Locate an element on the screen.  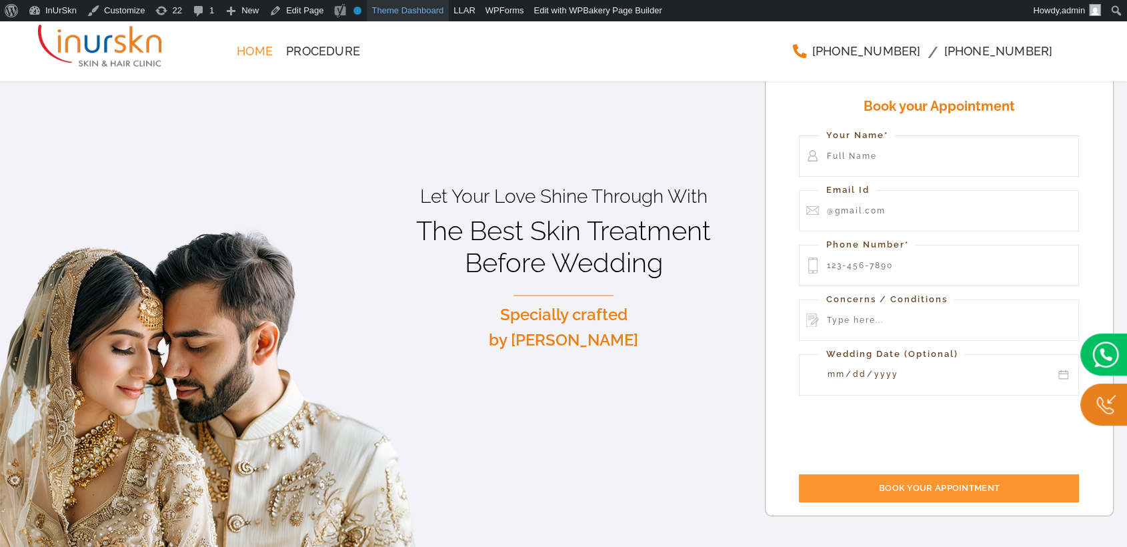
span: admin is located at coordinates (1073, 10).